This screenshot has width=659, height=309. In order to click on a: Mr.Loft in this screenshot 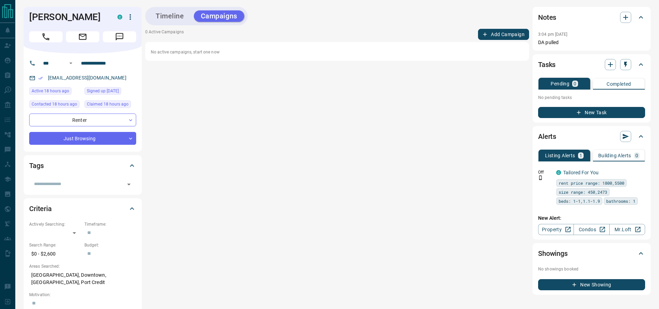, I will do `click(627, 230)`.